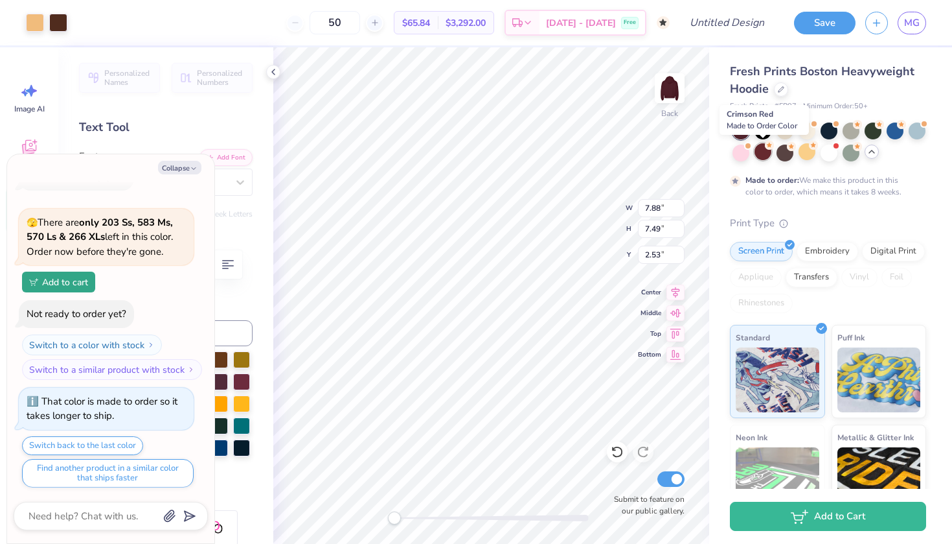  I want to click on button: Personalized Numbers, so click(212, 78).